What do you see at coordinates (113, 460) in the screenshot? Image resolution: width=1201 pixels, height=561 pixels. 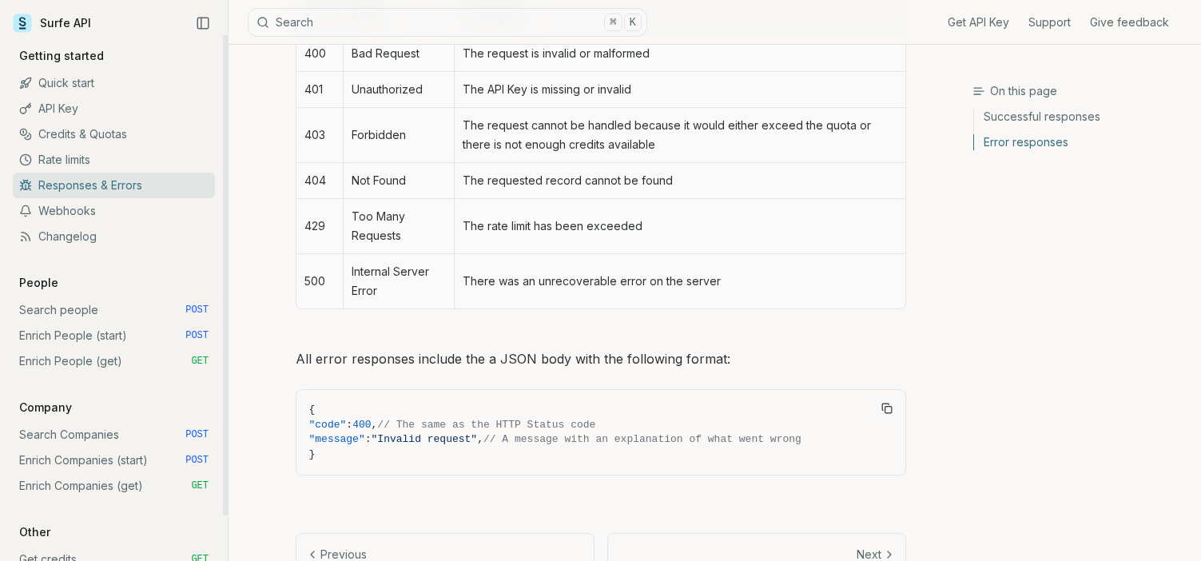 I see `a: Enrich Companies (start) POST` at bounding box center [113, 460].